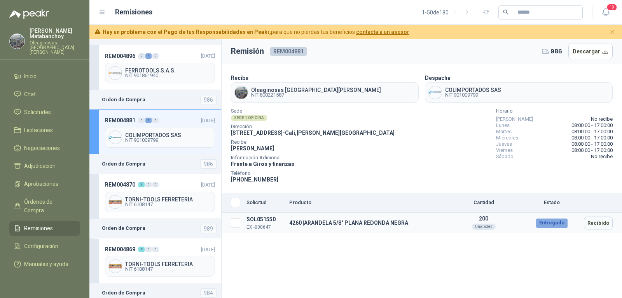 This screenshot has height=298, width=622. Describe the element at coordinates (265, 227) in the screenshot. I see `p: EX -000647` at that location.